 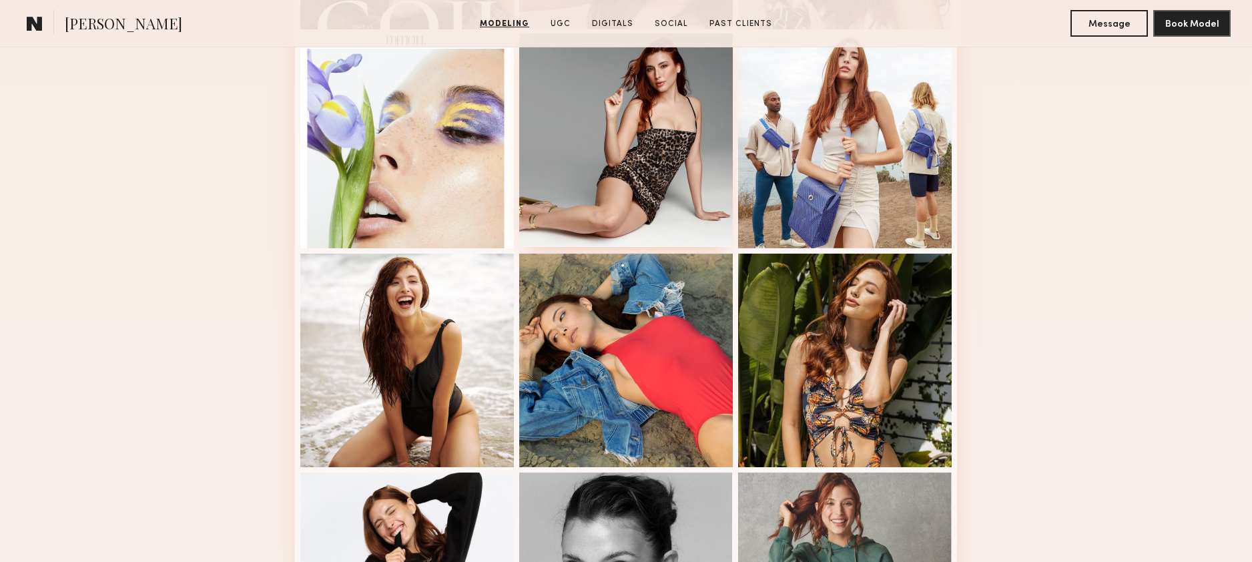 What do you see at coordinates (1191, 23) in the screenshot?
I see `button: Book Model` at bounding box center [1191, 23].